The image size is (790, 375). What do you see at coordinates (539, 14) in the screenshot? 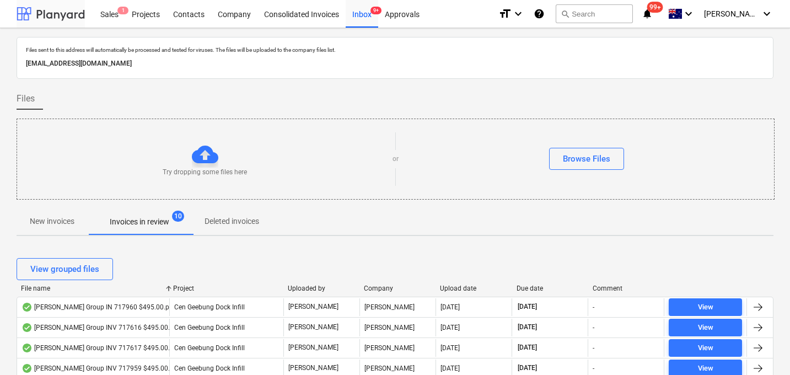
I see `i: Knowledge base` at bounding box center [539, 14].